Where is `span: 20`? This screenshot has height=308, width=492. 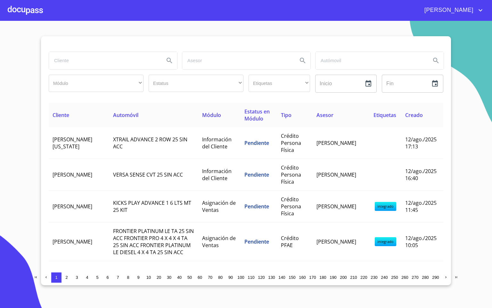
span: 20 is located at coordinates (159, 277).